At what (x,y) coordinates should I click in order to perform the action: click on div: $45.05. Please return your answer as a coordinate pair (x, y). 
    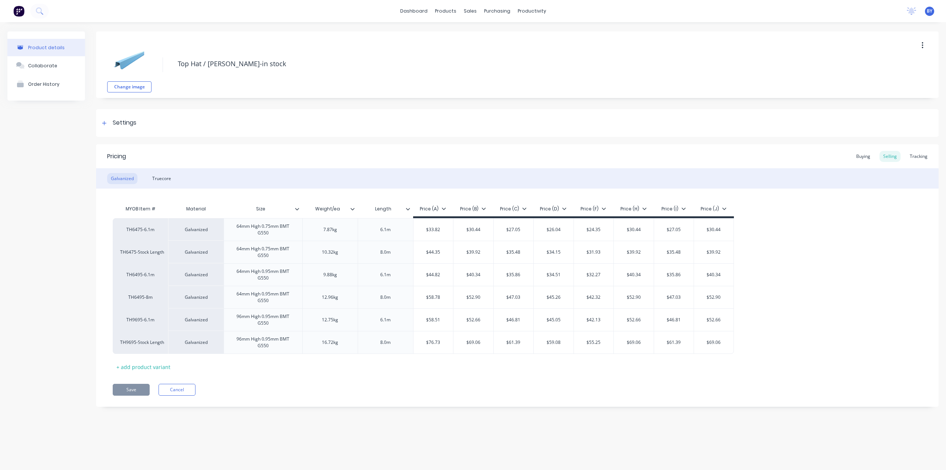
    Looking at the image, I should click on (554, 320).